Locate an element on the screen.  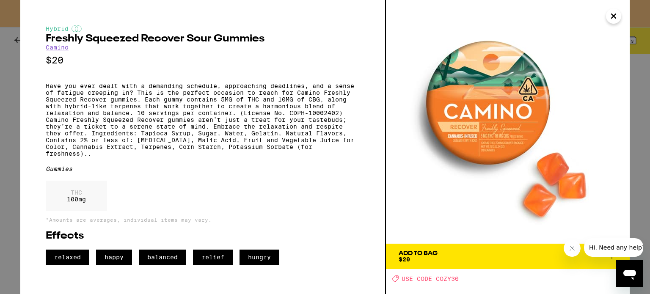
p: Have you ever dealt with a demanding schedule, approaching deadlines, and a sense of fatigue cree... is located at coordinates (203, 120).